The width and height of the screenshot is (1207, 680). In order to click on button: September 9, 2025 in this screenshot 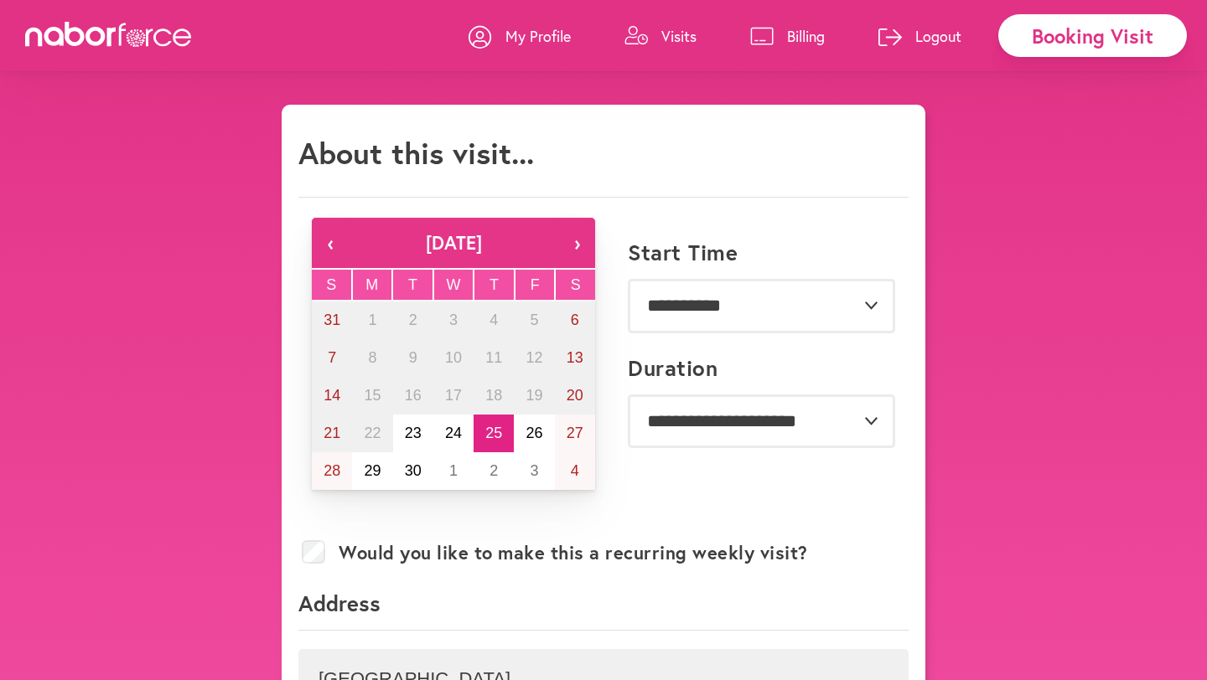, I will do `click(413, 358)`.